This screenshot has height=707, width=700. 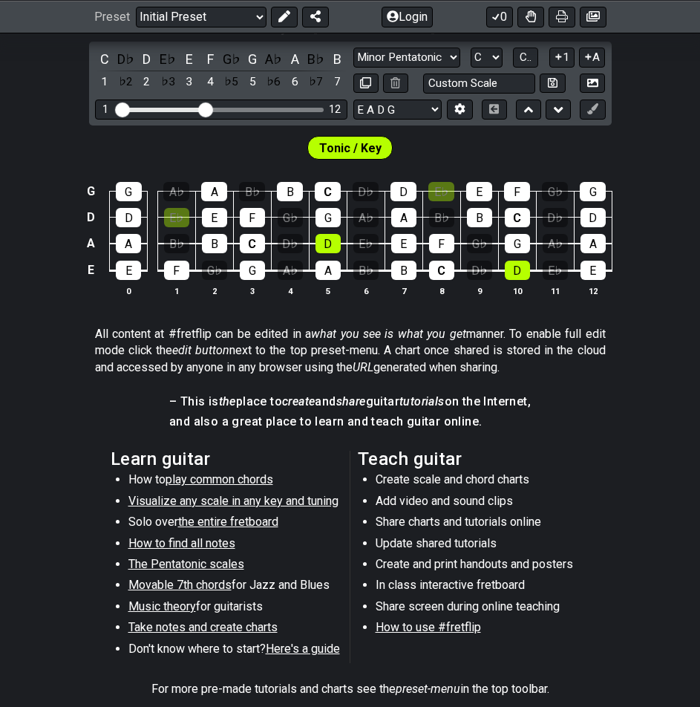 What do you see at coordinates (176, 191) in the screenshot?
I see `div: A♭` at bounding box center [176, 191].